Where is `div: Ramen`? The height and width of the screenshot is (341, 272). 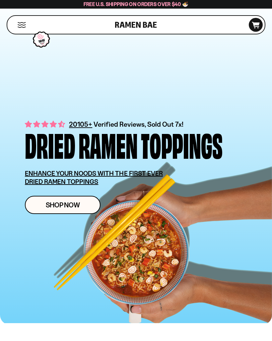 div: Ramen is located at coordinates (108, 144).